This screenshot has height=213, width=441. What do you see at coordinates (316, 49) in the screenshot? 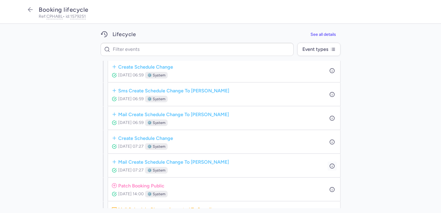
I see `span: Event types` at bounding box center [316, 49].